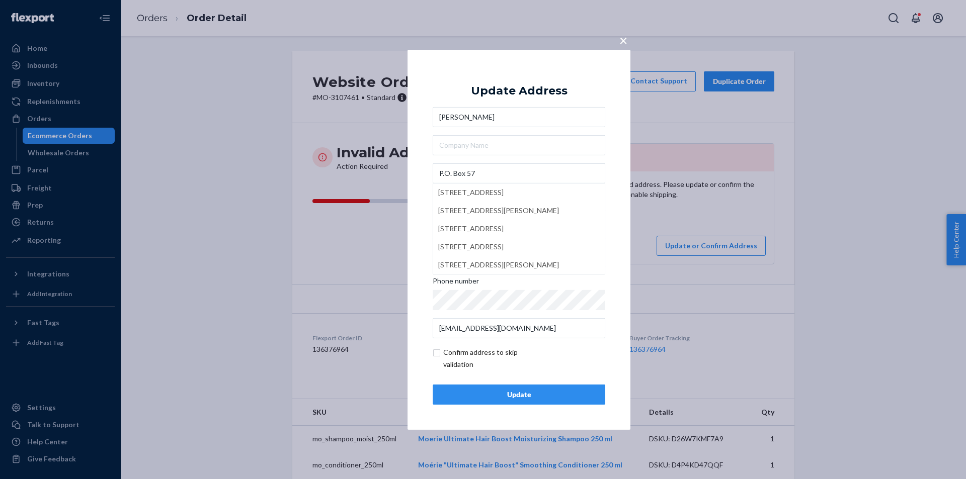  I want to click on div: Update, so click(519, 395).